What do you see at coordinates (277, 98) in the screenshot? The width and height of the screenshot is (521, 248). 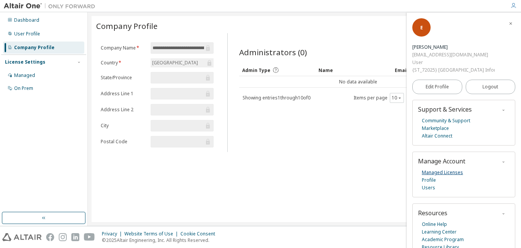 I see `span: Showing entries 1 through 10 of 0` at bounding box center [277, 98].